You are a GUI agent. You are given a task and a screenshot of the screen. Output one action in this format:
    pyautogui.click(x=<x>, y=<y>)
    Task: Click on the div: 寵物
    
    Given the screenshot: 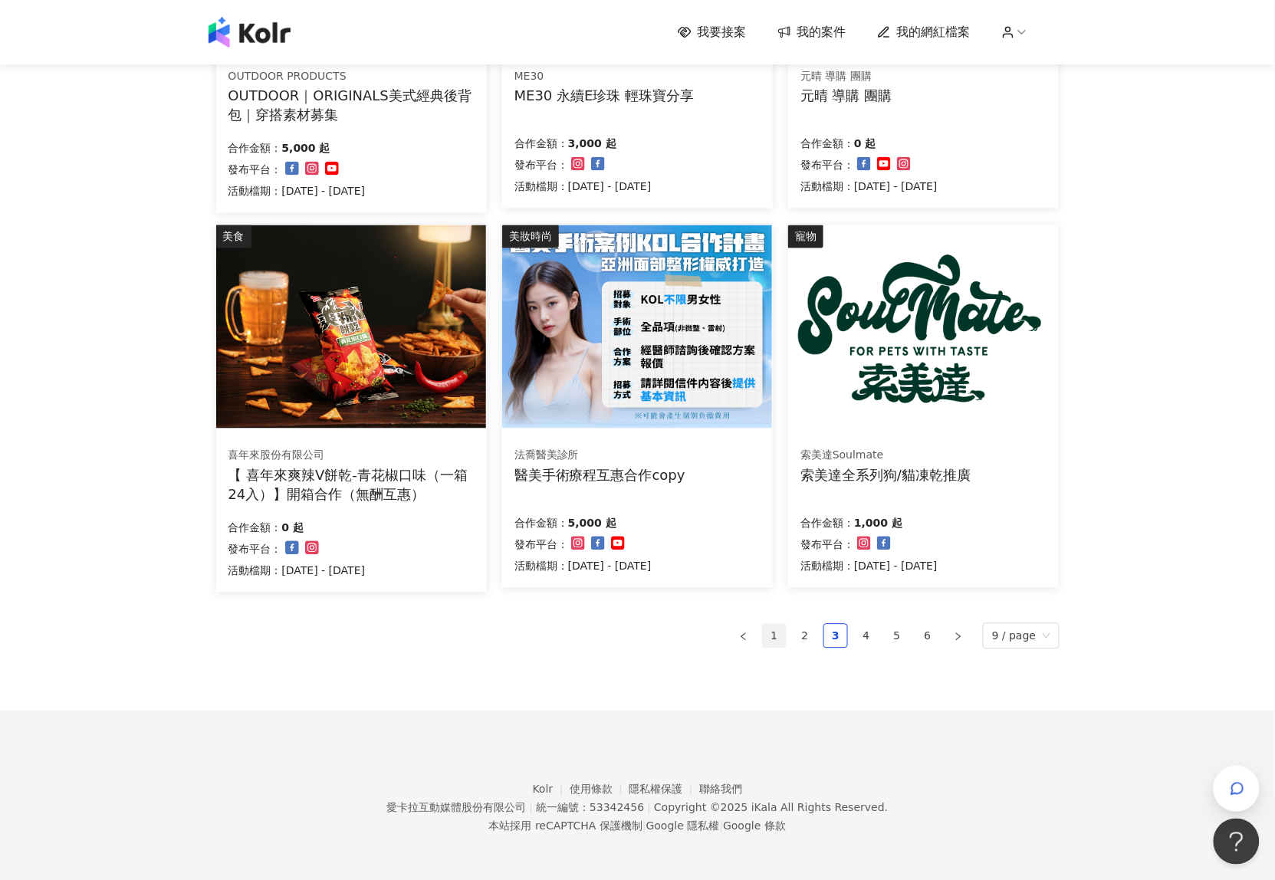 What is the action you would take?
    pyautogui.click(x=806, y=237)
    